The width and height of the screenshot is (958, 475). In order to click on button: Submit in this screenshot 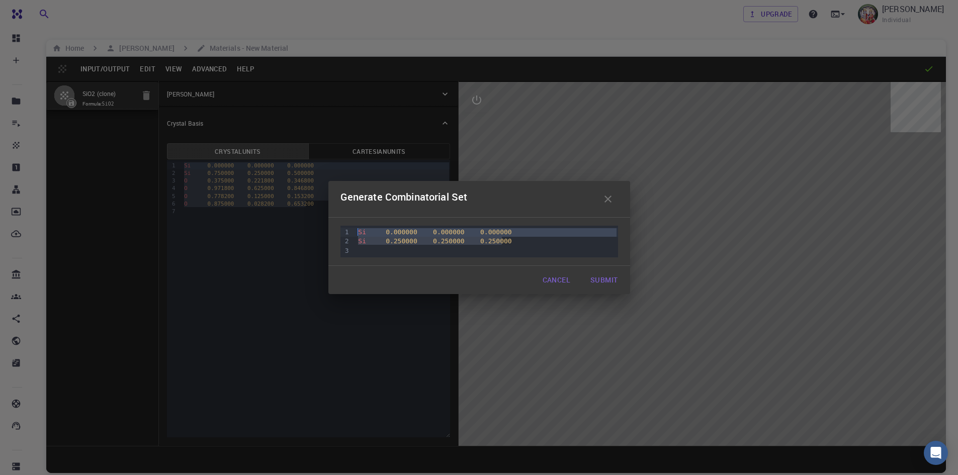, I will do `click(604, 280)`.